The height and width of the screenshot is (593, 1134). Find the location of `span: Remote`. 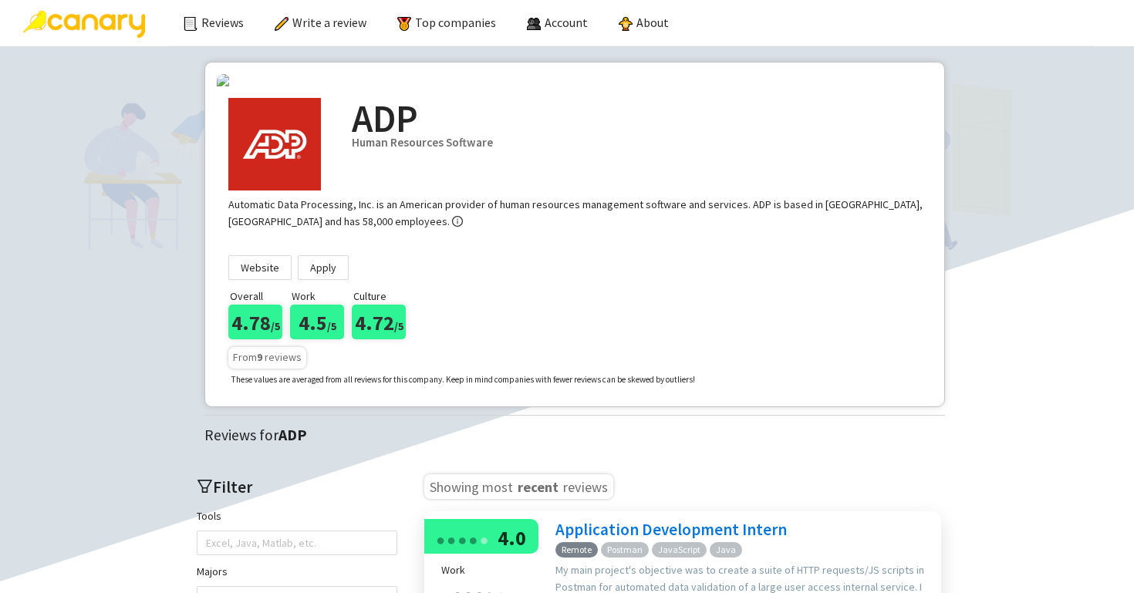

span: Remote is located at coordinates (576, 550).